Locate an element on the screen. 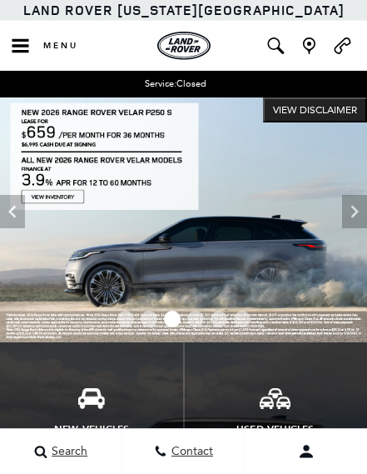 The height and width of the screenshot is (474, 367). img: Used Vehicles is located at coordinates (275, 398).